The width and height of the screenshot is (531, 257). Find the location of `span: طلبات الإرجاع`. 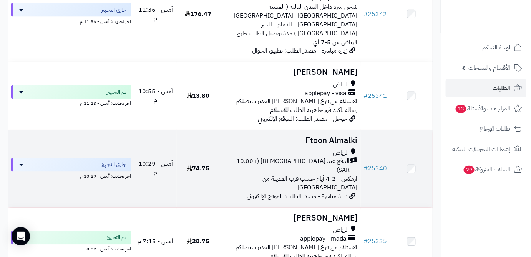

span: طلبات الإرجاع is located at coordinates (495, 129).